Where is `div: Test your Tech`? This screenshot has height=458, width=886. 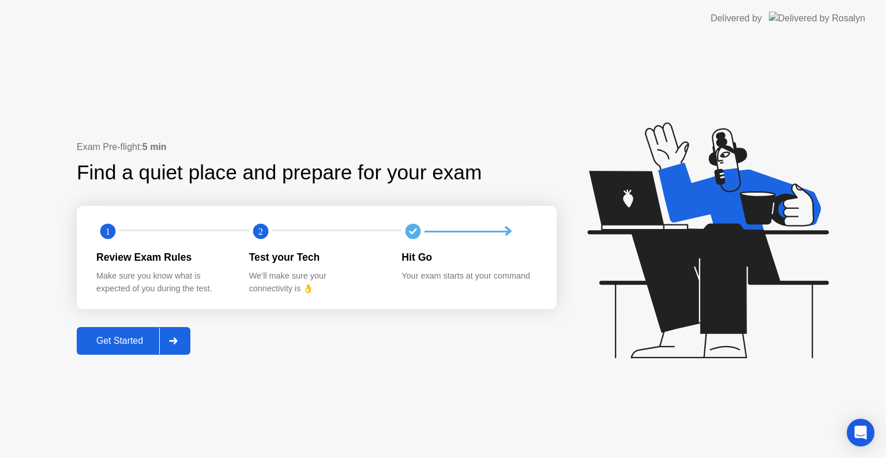 div: Test your Tech is located at coordinates (316, 257).